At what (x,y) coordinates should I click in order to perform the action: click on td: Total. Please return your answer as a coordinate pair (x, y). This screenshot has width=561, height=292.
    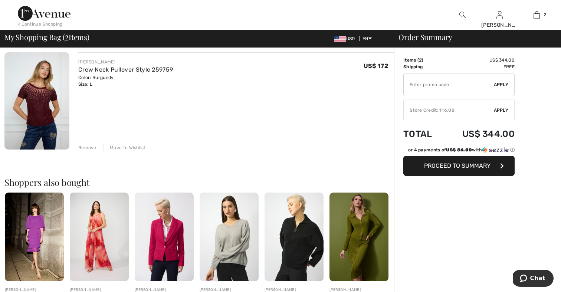
    Looking at the image, I should click on (423, 134).